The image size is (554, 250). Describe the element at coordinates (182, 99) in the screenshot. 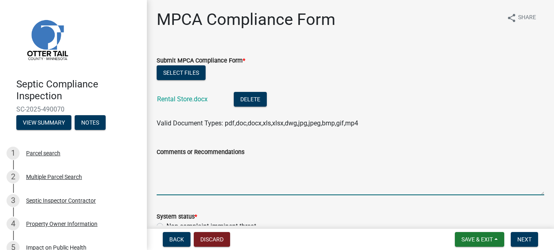

I see `a: Rental Store.docx` at that location.